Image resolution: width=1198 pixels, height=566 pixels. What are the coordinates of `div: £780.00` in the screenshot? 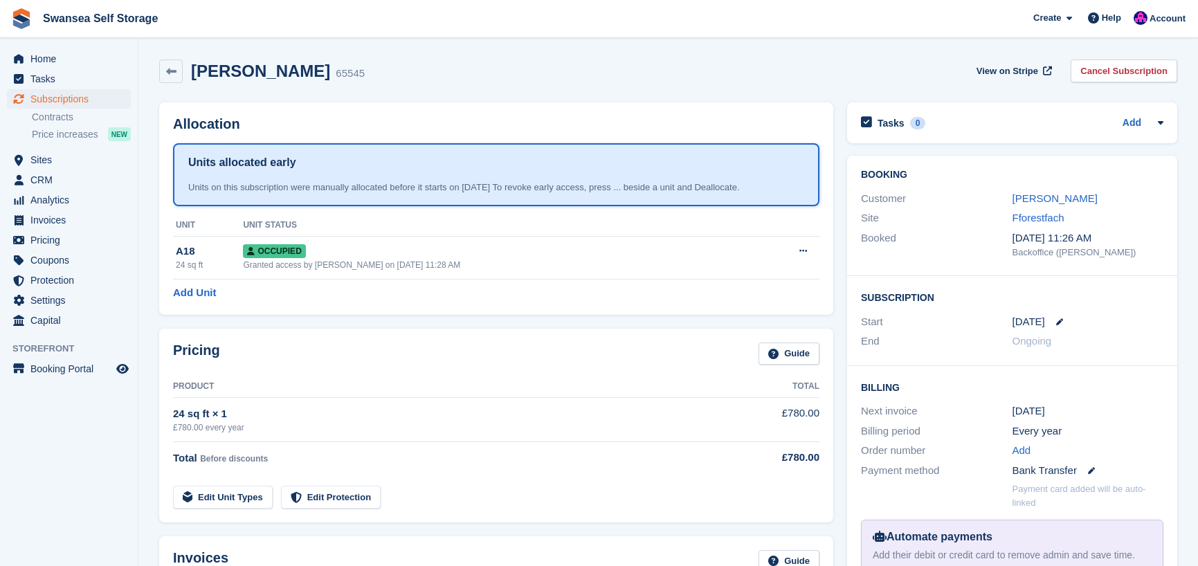 It's located at (769, 457).